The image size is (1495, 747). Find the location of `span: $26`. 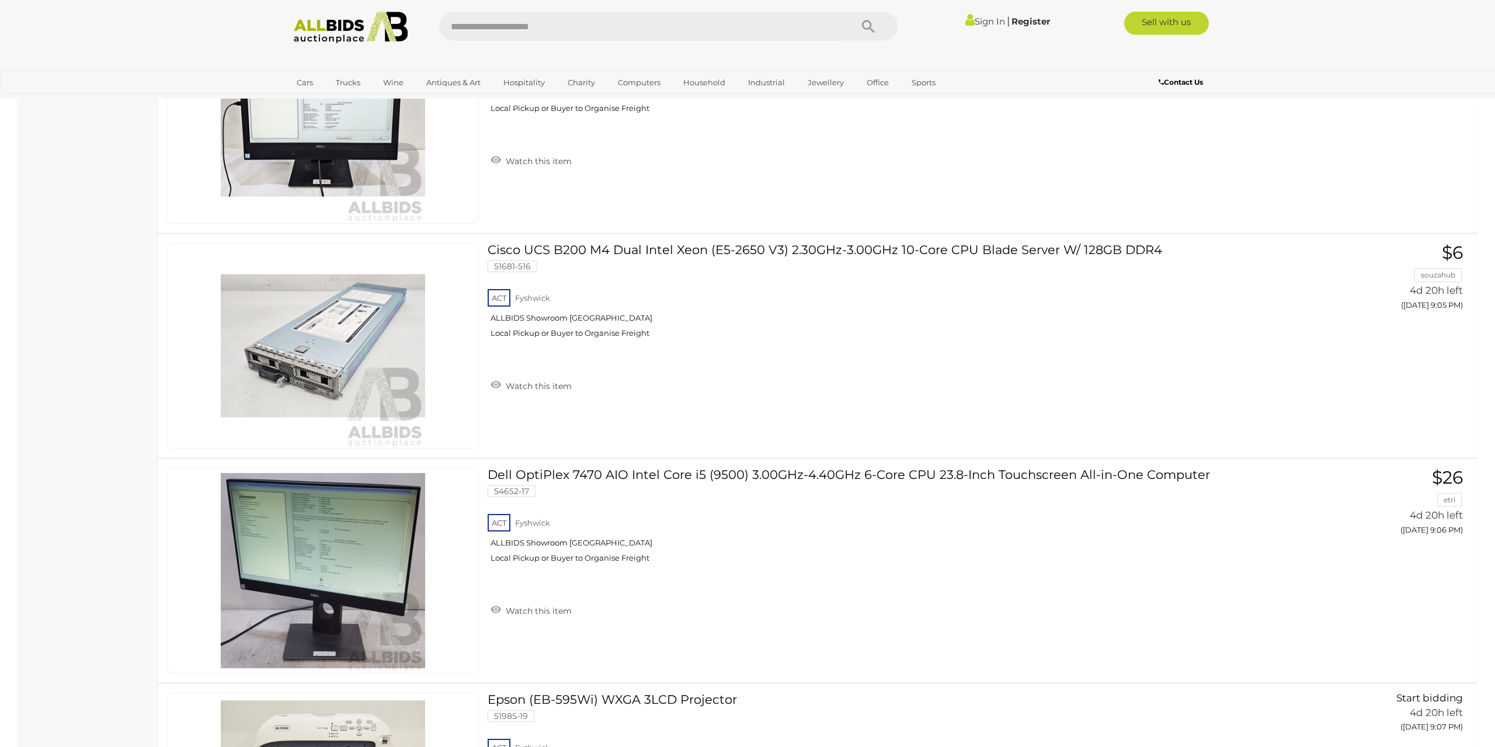

span: $26 is located at coordinates (1447, 477).